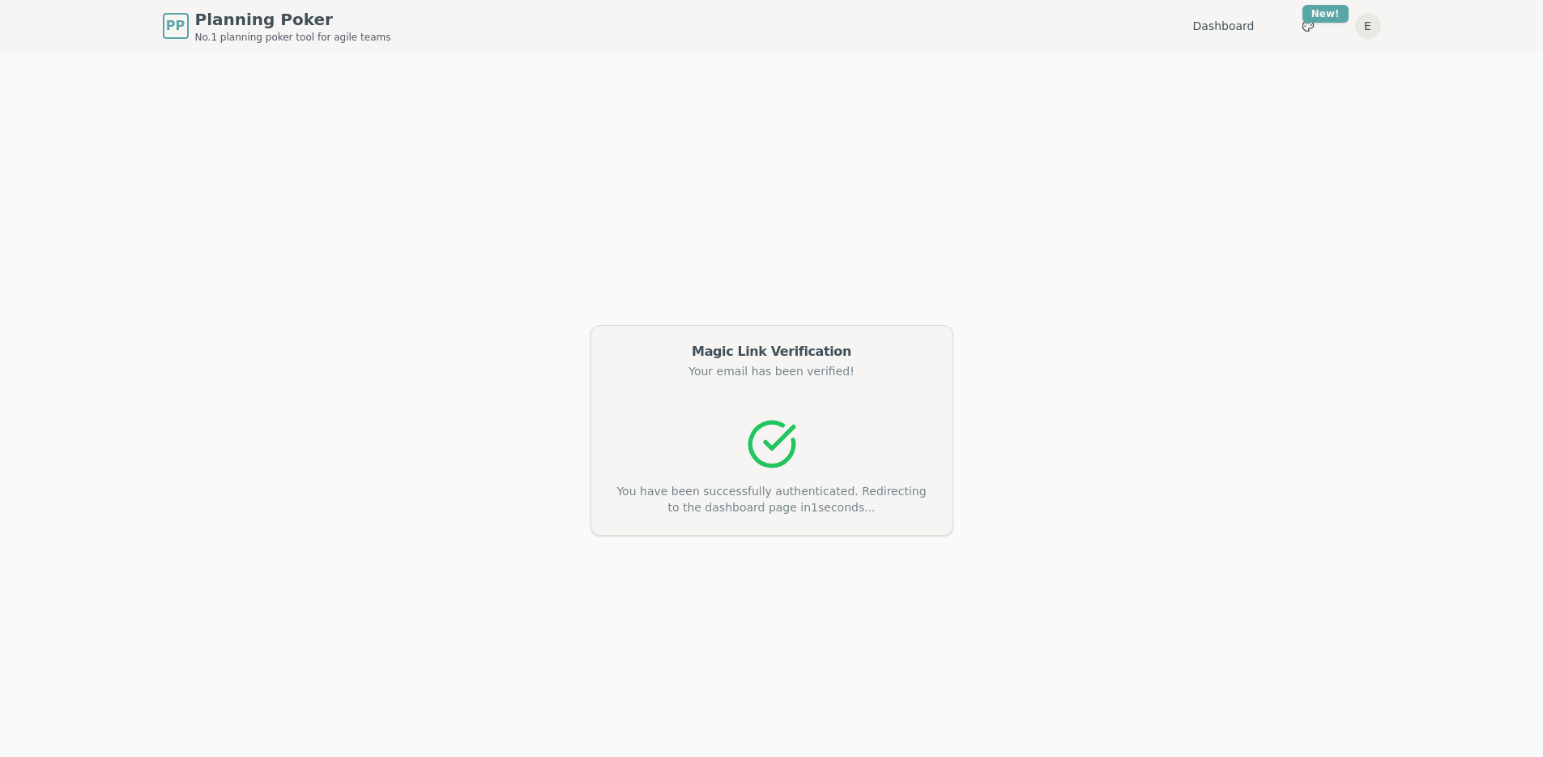 The width and height of the screenshot is (1543, 757). What do you see at coordinates (1368, 26) in the screenshot?
I see `button: E` at bounding box center [1368, 26].